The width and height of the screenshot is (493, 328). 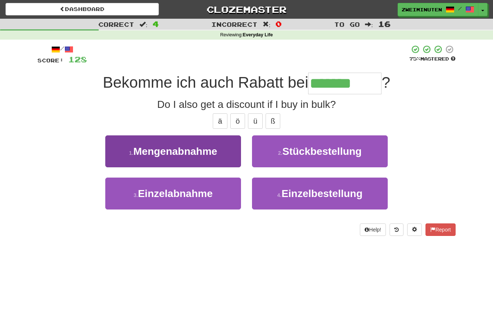 What do you see at coordinates (397, 230) in the screenshot?
I see `button: Round history (alt+y)` at bounding box center [397, 230].